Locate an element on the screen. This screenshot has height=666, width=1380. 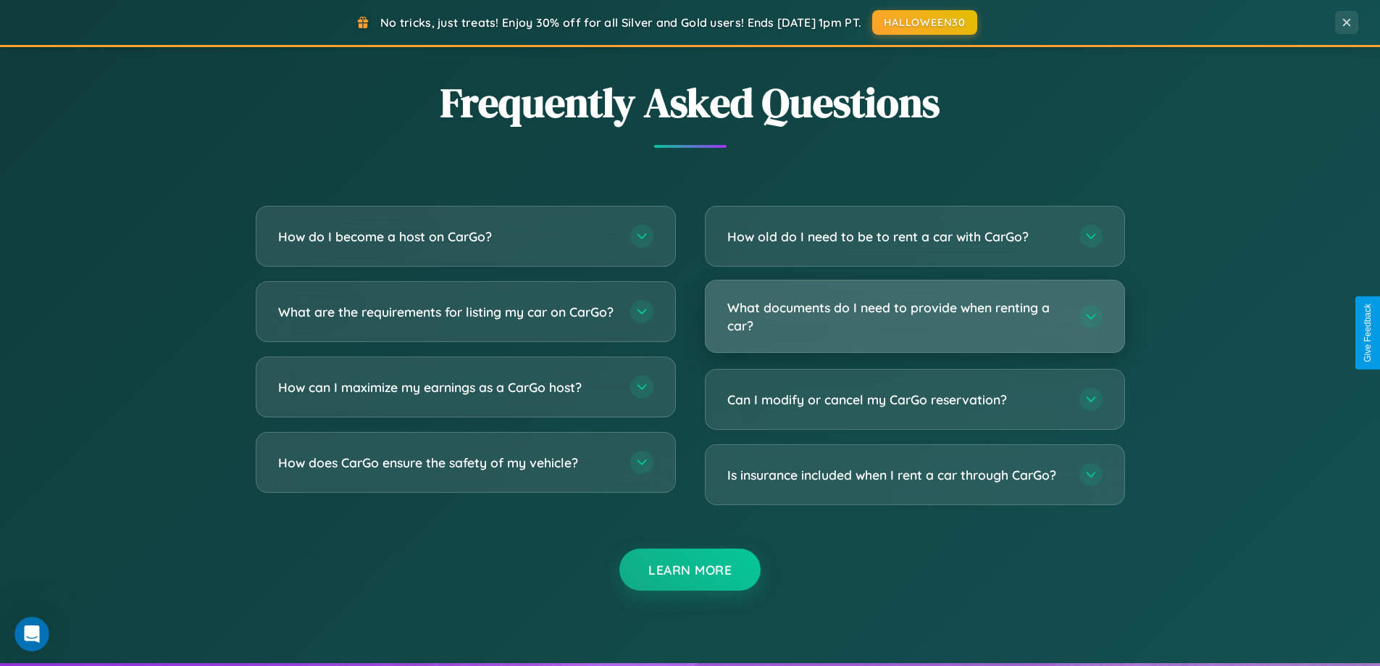
h3: How do I become a host on CarGo? is located at coordinates (447, 236).